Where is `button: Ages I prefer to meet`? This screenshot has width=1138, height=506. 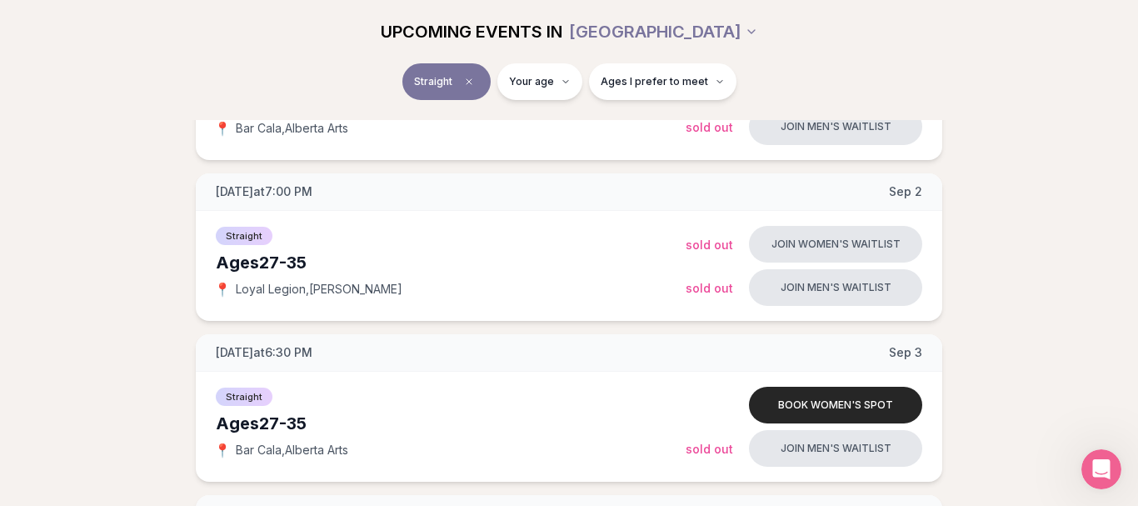 button: Ages I prefer to meet is located at coordinates (662, 82).